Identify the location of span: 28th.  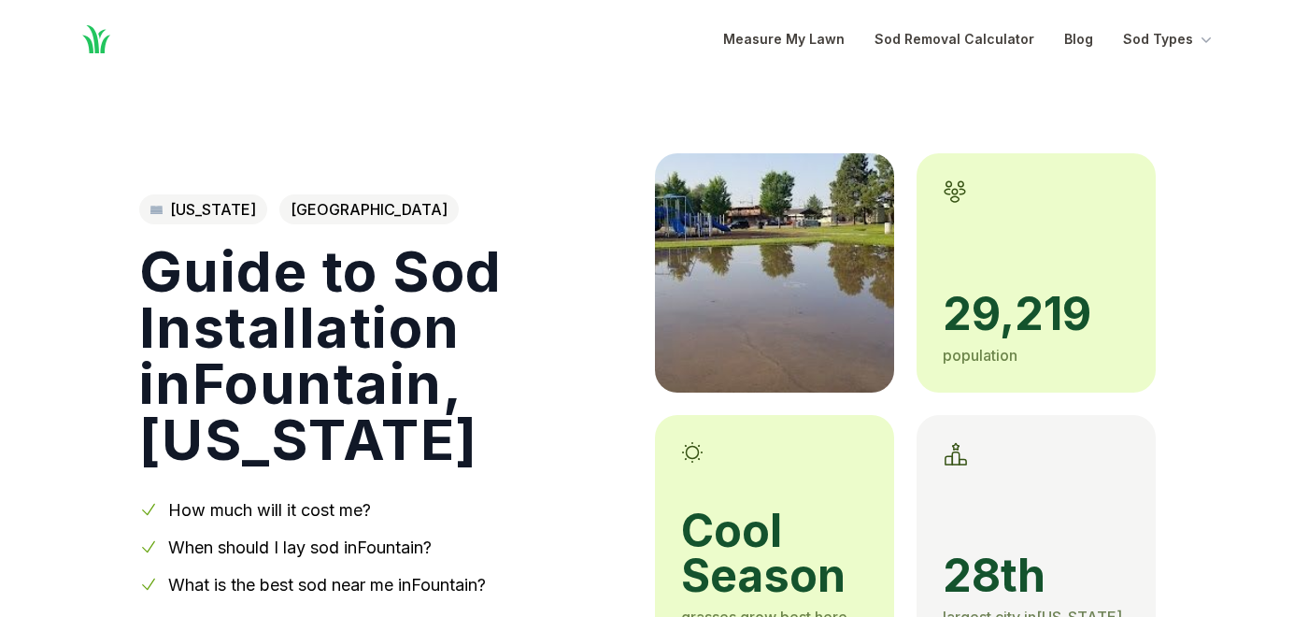
(1036, 575).